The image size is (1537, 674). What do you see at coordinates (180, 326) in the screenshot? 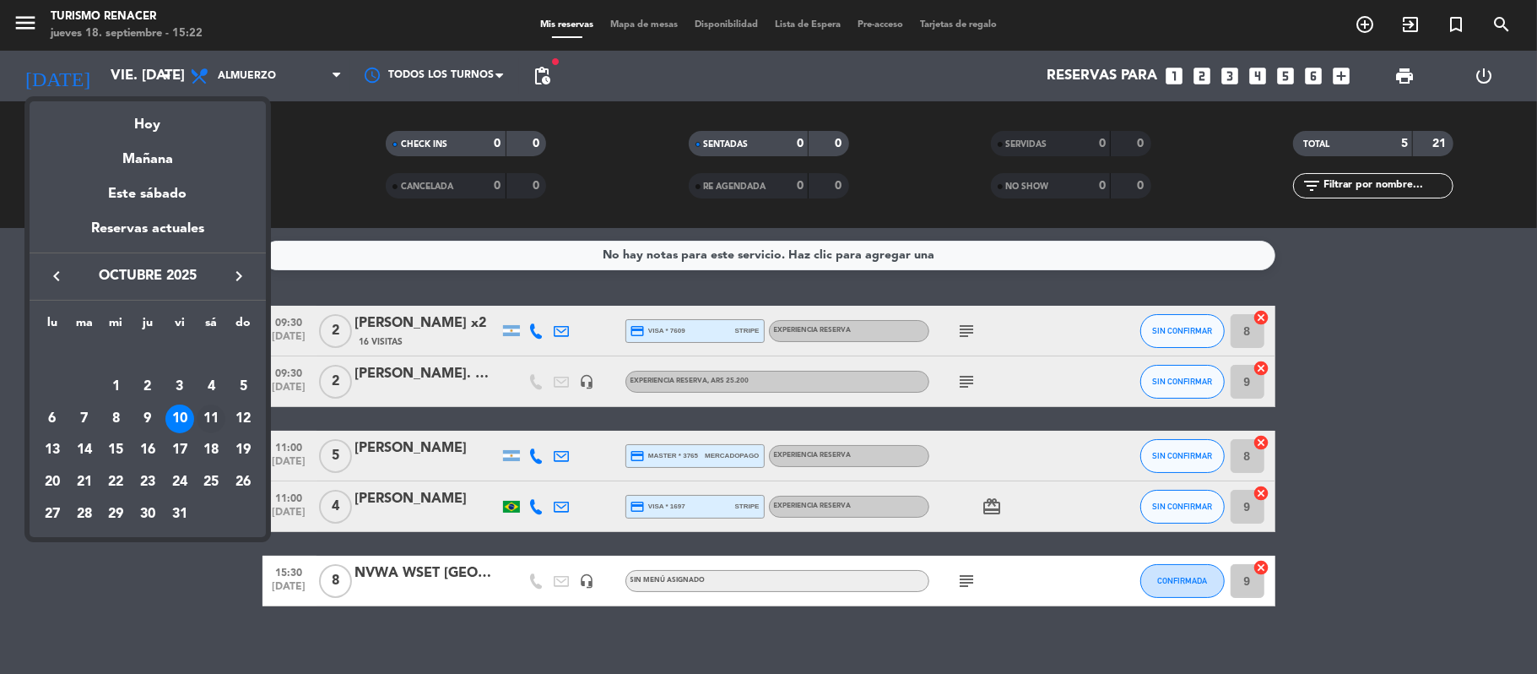
I see `th: viernes` at bounding box center [180, 326].